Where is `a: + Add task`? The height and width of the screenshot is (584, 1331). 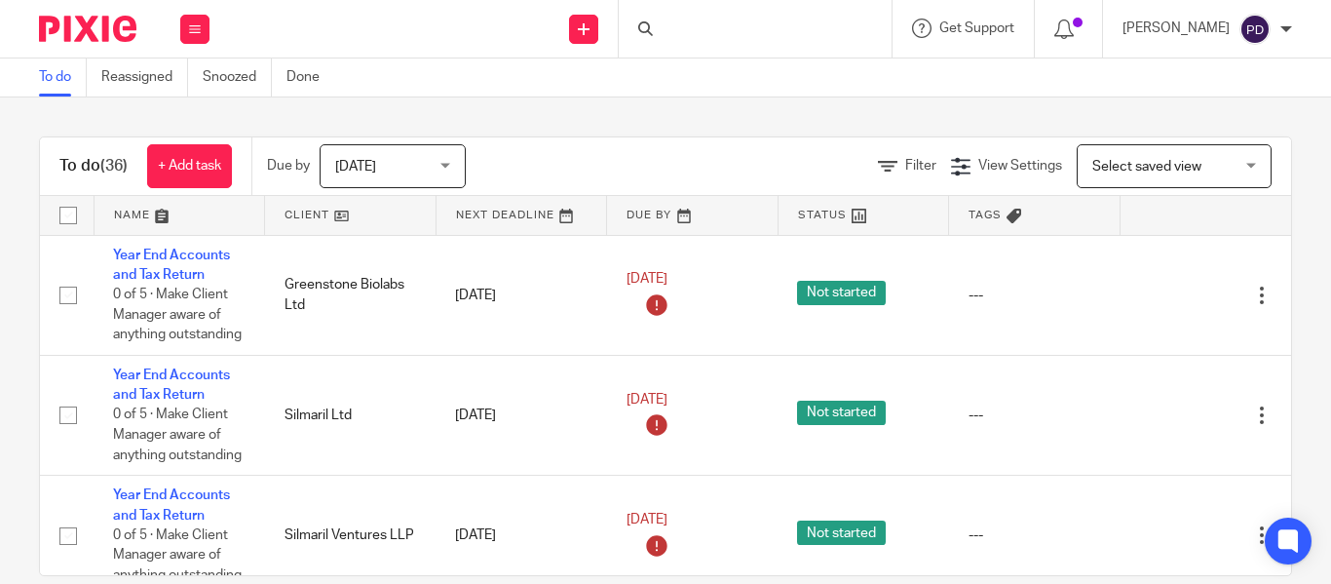
a: + Add task is located at coordinates (189, 166).